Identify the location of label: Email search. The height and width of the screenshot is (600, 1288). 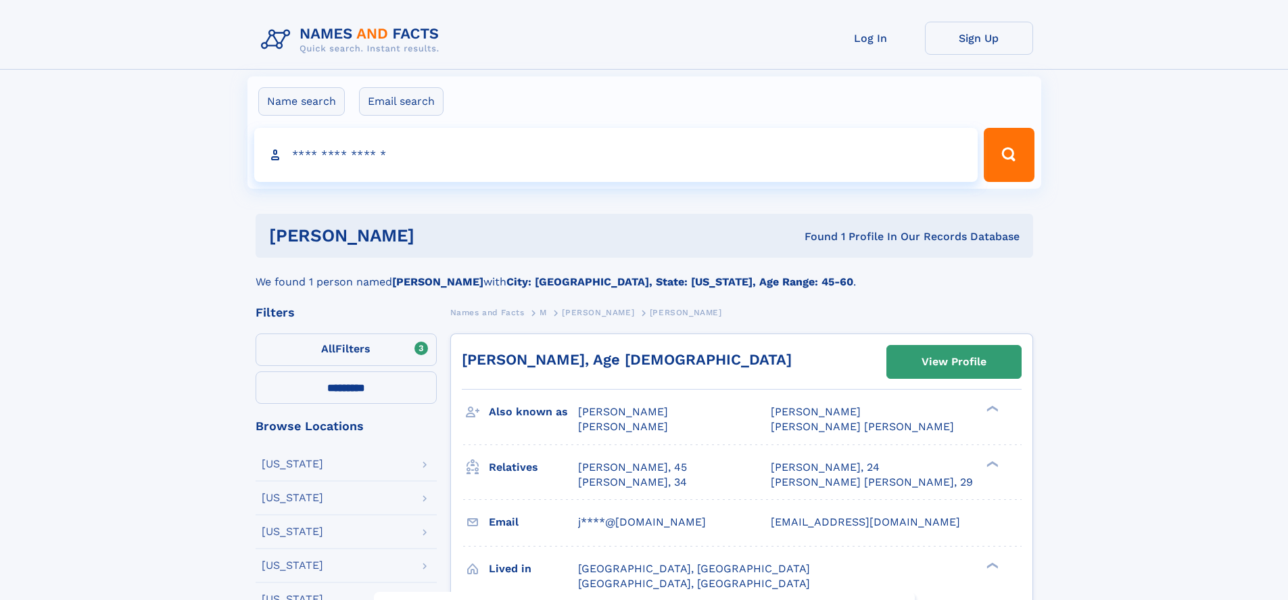
(401, 101).